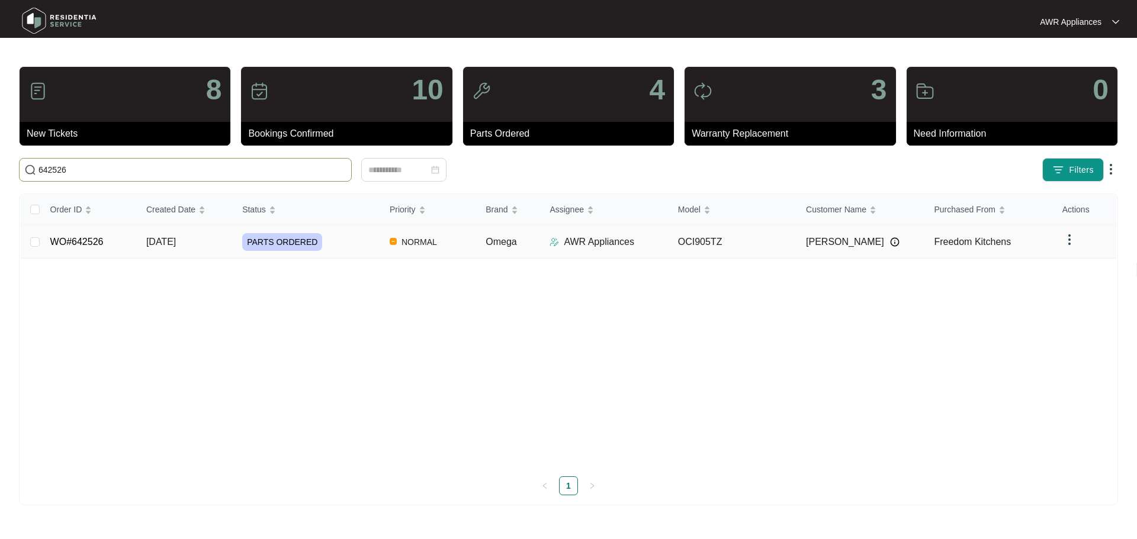 The height and width of the screenshot is (539, 1137). Describe the element at coordinates (836, 210) in the screenshot. I see `span: Customer Name` at that location.